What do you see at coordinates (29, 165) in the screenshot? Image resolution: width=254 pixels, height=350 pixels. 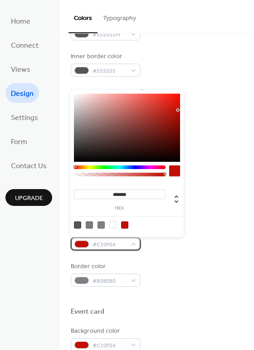 I see `a: Contact Us` at bounding box center [29, 165].